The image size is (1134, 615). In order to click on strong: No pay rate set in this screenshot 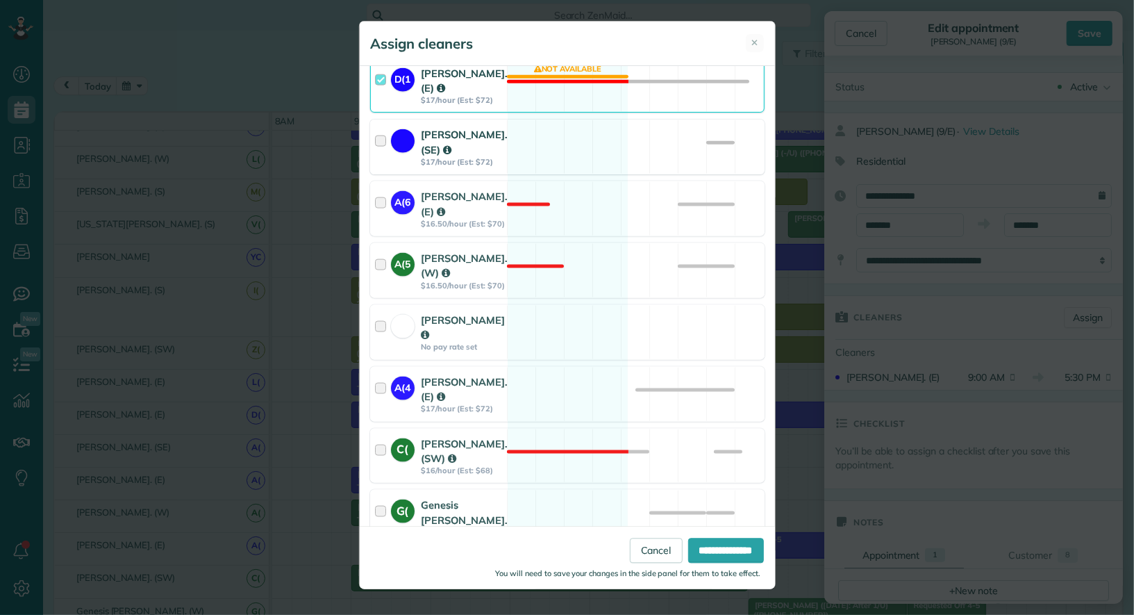, I will do `click(463, 347)`.